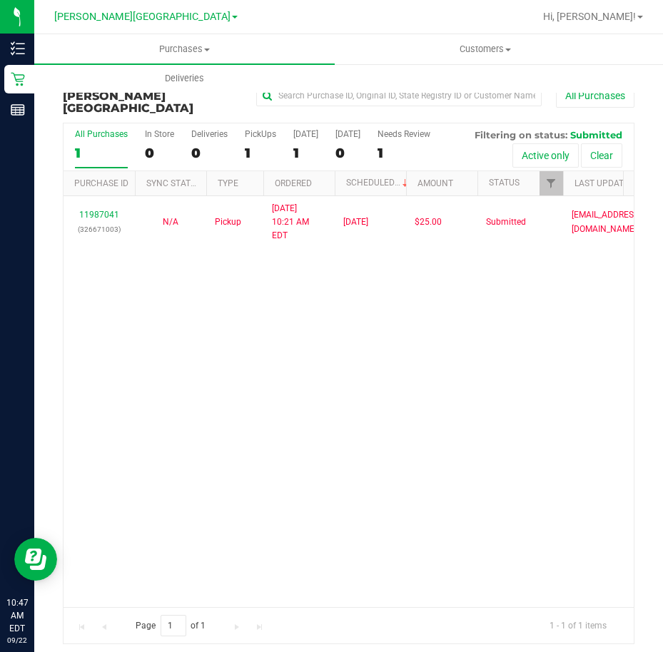 Image resolution: width=663 pixels, height=652 pixels. I want to click on button: Active only, so click(545, 156).